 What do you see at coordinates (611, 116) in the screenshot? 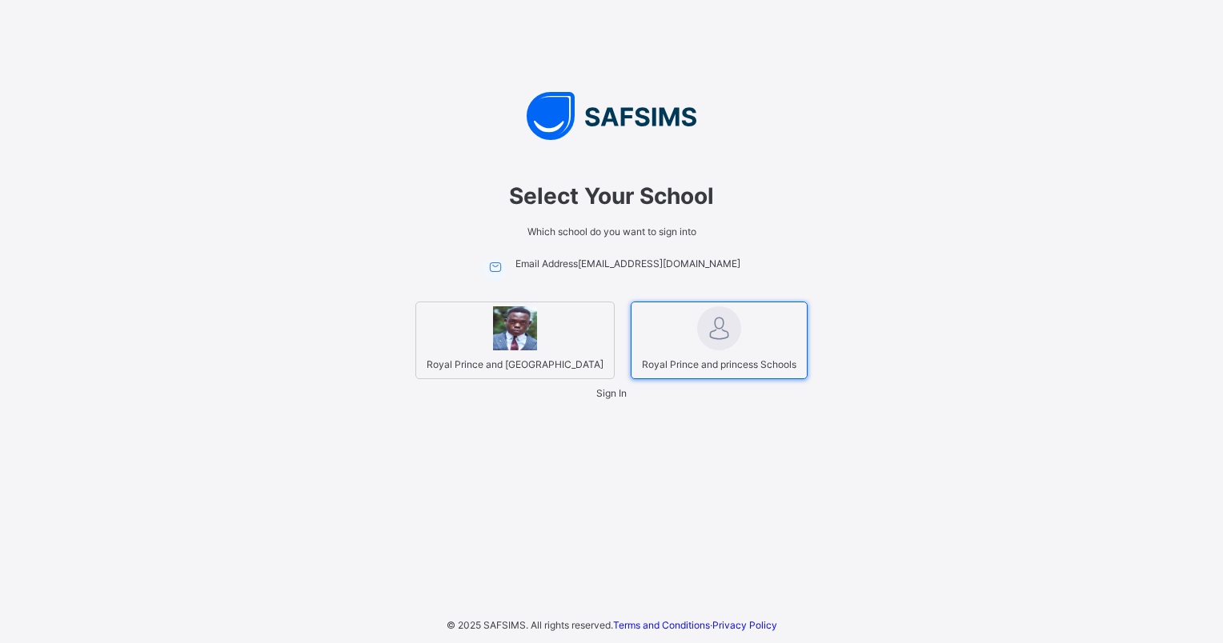
I see `img: SAFSIMS Logo` at bounding box center [611, 116].